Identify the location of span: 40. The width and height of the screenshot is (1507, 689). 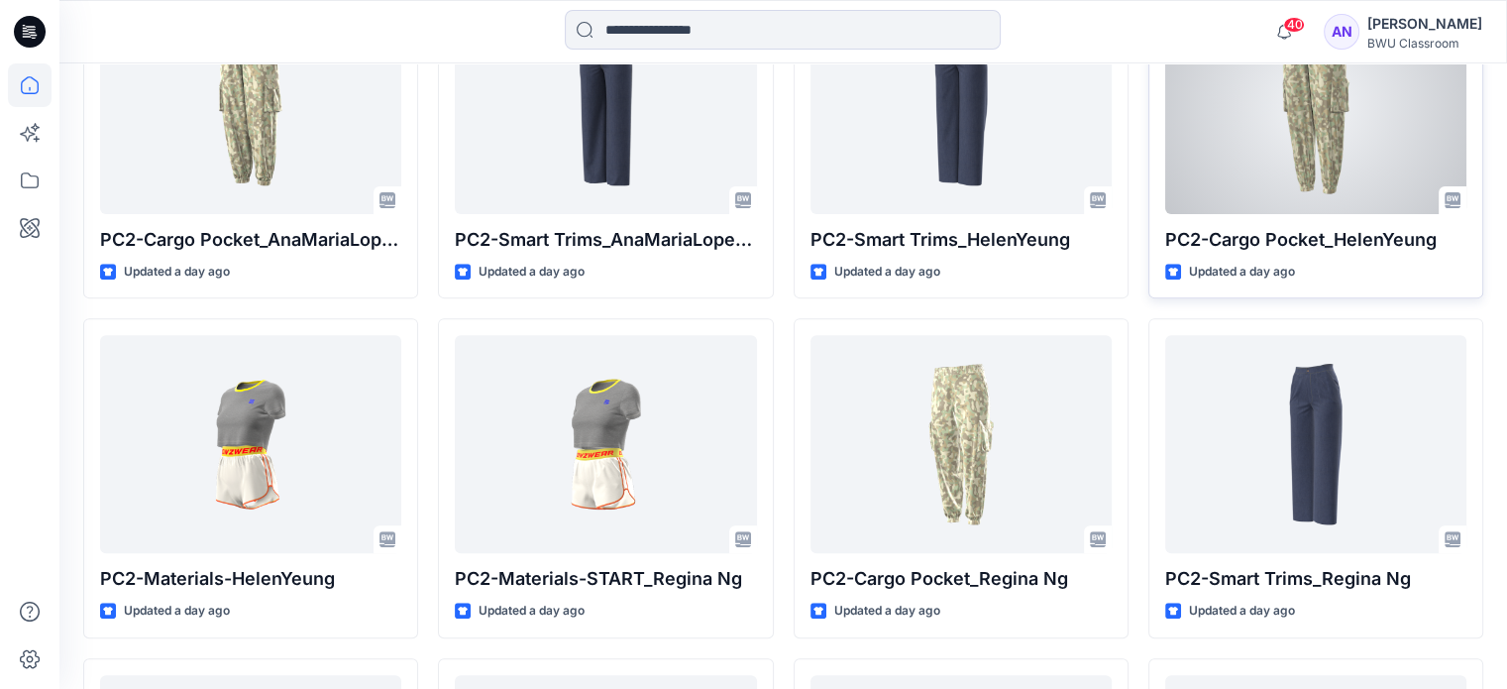
(1294, 25).